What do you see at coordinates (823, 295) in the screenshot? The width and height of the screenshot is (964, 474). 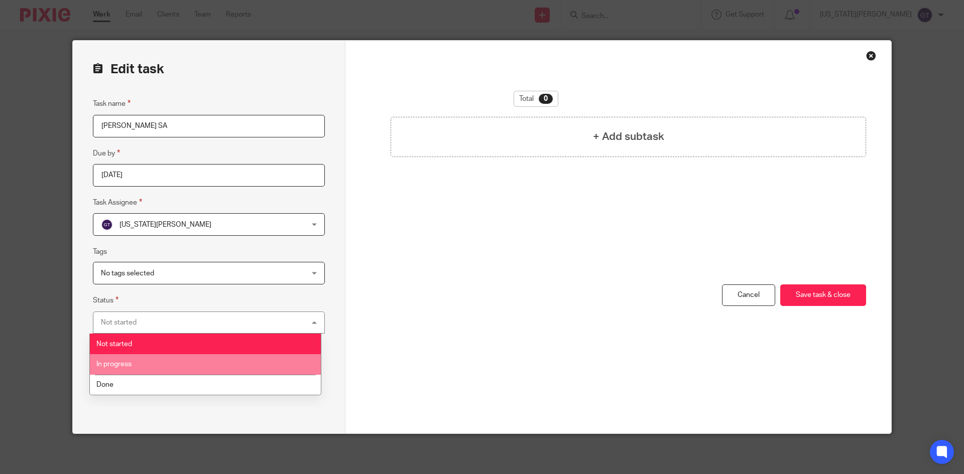 I see `button: Save task & close` at bounding box center [823, 295].